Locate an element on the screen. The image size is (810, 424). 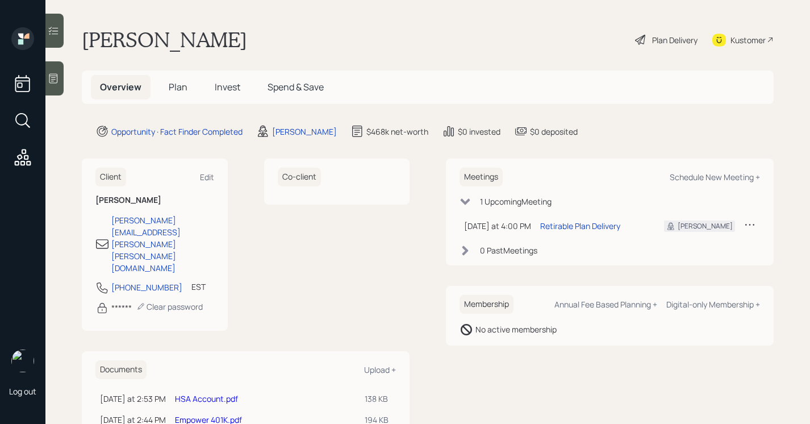
div: $0 deposited is located at coordinates (554, 131).